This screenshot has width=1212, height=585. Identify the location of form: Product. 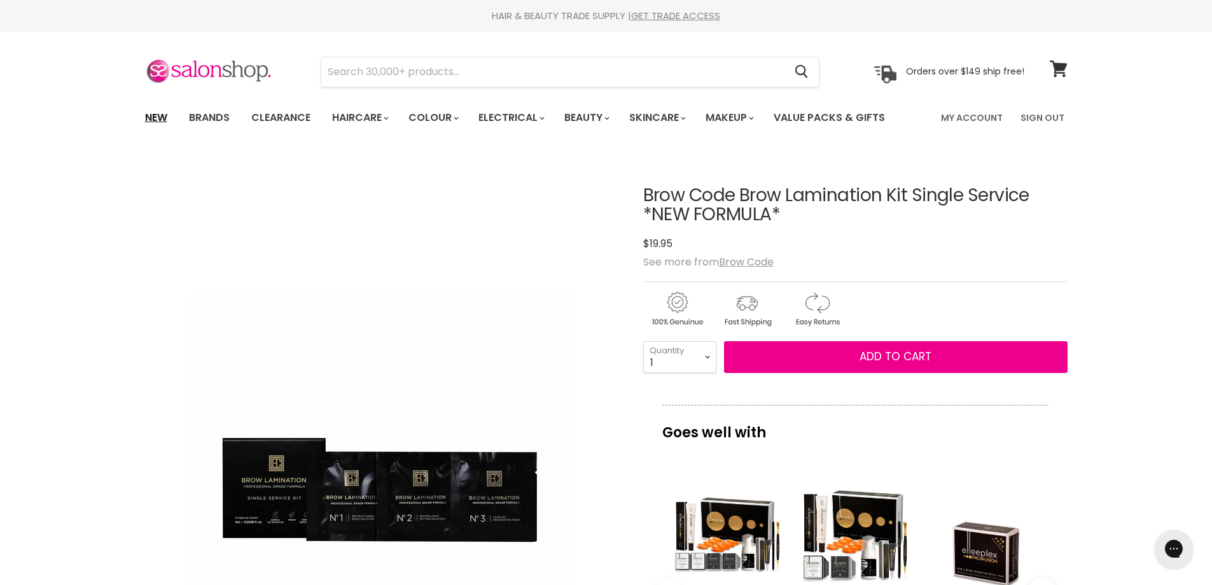
(570, 72).